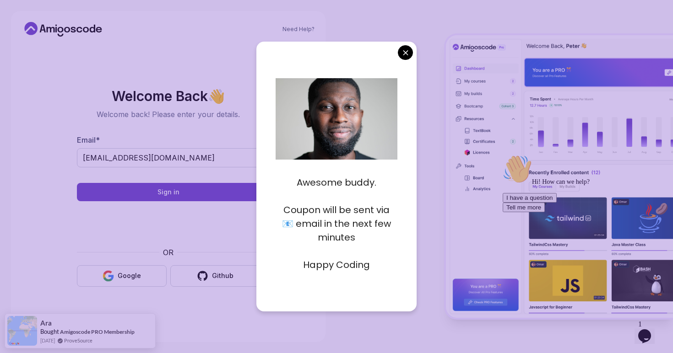 Image resolution: width=673 pixels, height=353 pixels. I want to click on img: :wave:, so click(18, 18).